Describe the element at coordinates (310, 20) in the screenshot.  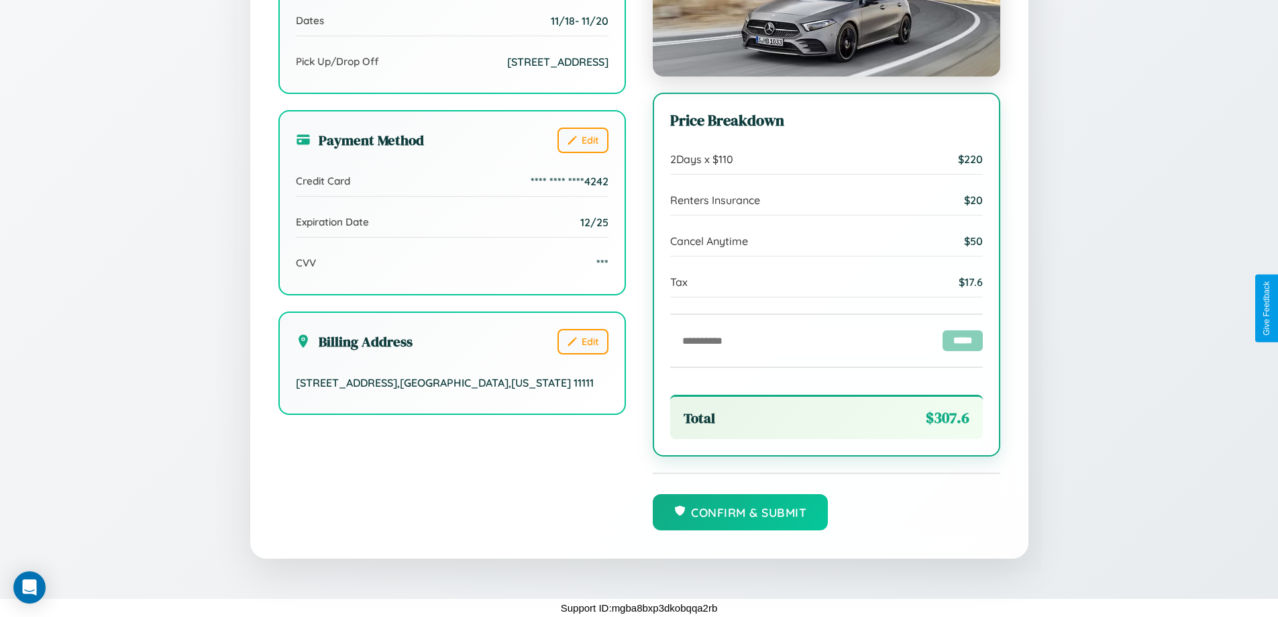
I see `span: Dates` at that location.